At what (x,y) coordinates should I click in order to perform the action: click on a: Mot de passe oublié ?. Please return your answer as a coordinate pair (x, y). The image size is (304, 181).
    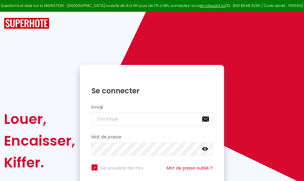
    Looking at the image, I should click on (190, 168).